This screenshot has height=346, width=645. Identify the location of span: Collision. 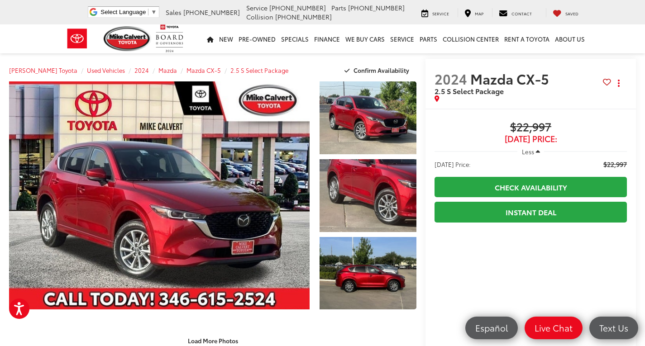
(260, 17).